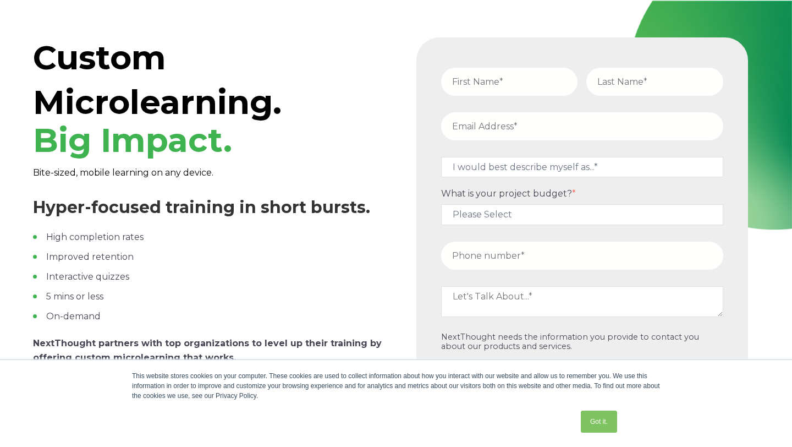  Describe the element at coordinates (88, 276) in the screenshot. I see `span: Interactive quizzes` at that location.